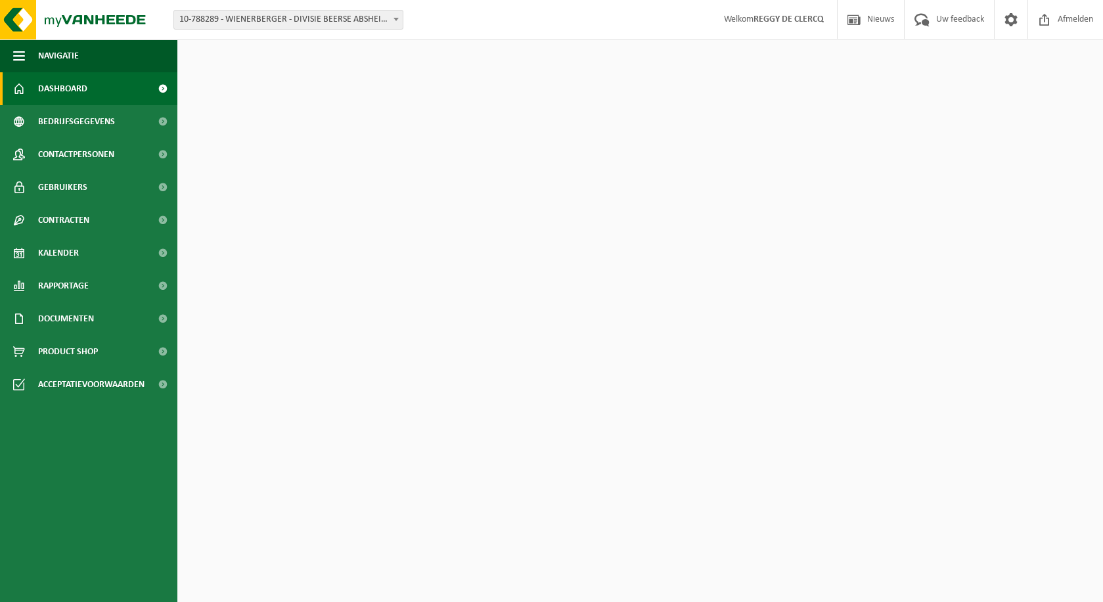 The width and height of the screenshot is (1103, 602). What do you see at coordinates (58, 253) in the screenshot?
I see `span: Kalender` at bounding box center [58, 253].